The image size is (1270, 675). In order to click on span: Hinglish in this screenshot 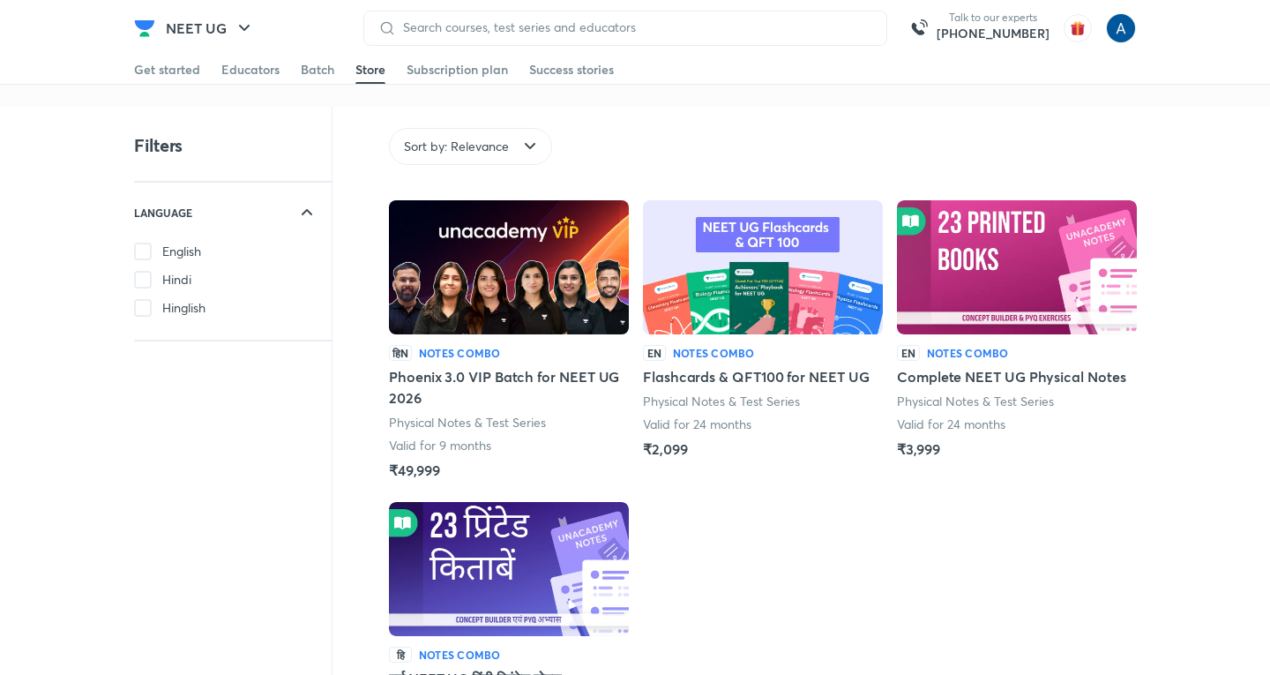, I will do `click(183, 308)`.